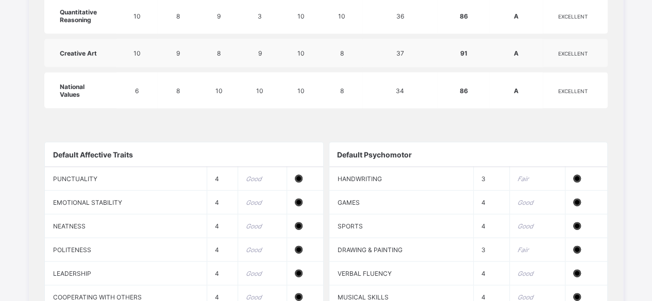 The image size is (652, 301). What do you see at coordinates (97, 297) in the screenshot?
I see `span: COOPERATING WITH OTHERS` at bounding box center [97, 297].